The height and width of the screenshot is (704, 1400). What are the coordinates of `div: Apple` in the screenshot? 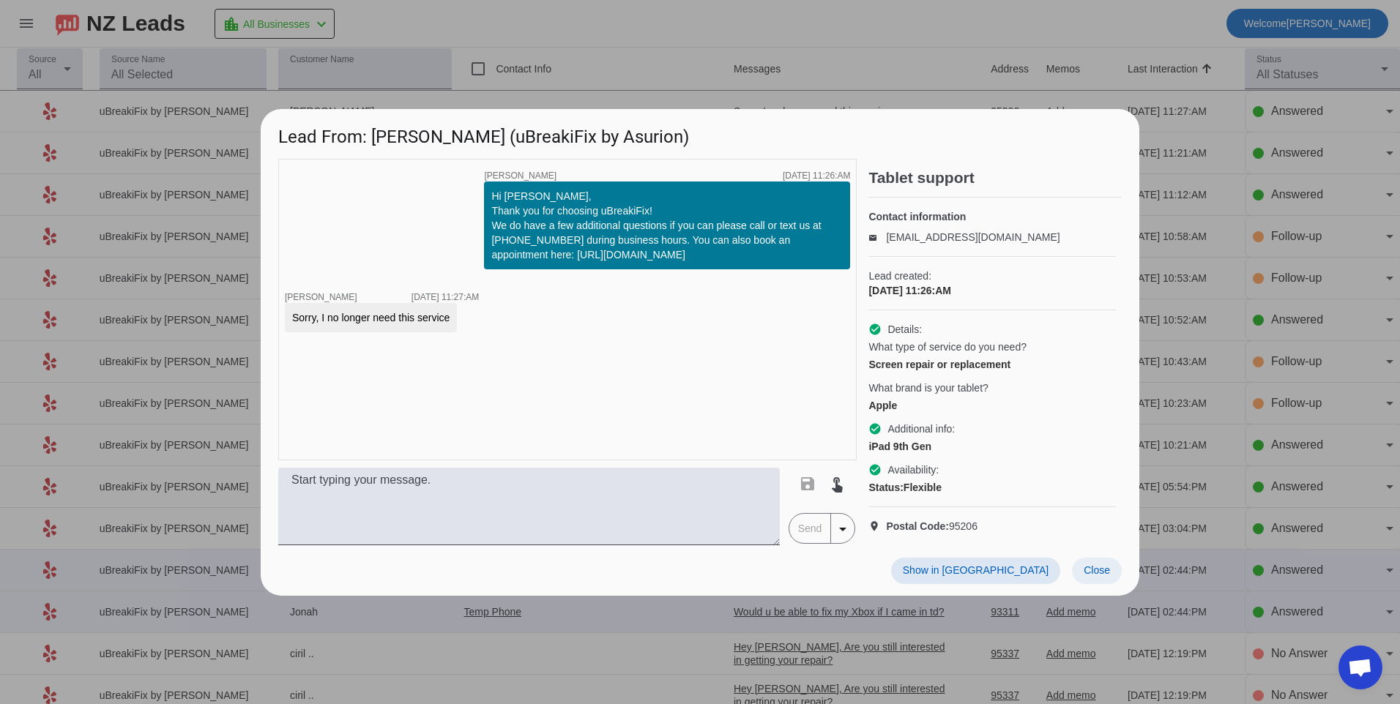 It's located at (992, 406).